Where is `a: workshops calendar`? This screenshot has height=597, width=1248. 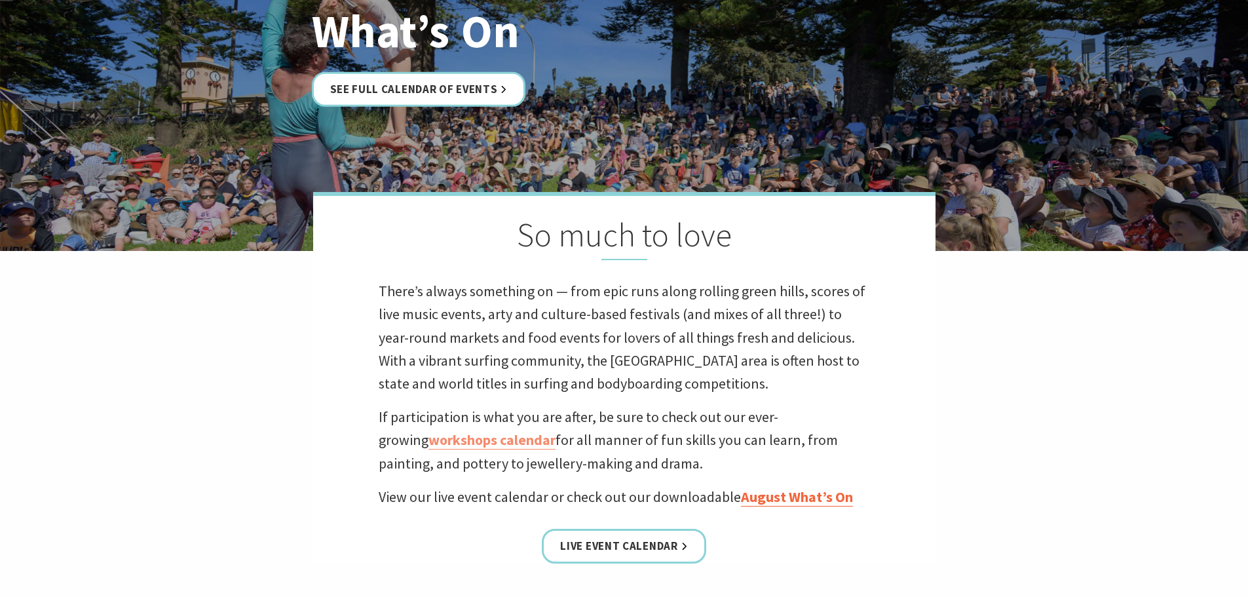
a: workshops calendar is located at coordinates (492, 440).